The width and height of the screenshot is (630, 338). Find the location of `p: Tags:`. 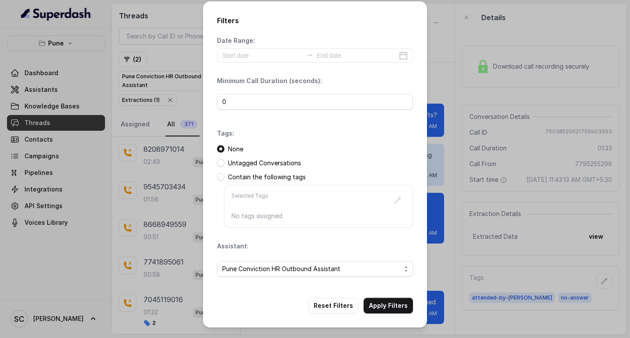

p: Tags: is located at coordinates (225, 133).